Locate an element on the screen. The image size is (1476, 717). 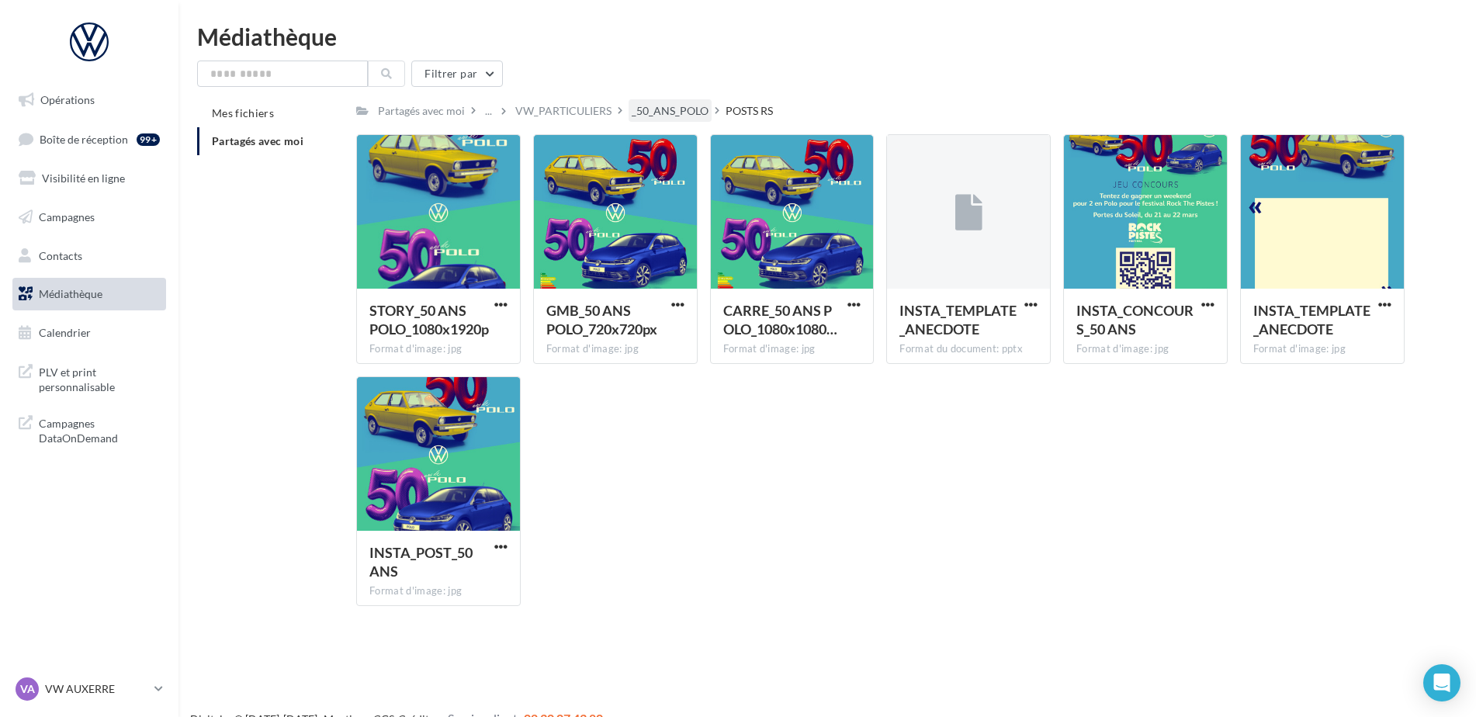
a: VA VW AUXERRE is located at coordinates (89, 689).